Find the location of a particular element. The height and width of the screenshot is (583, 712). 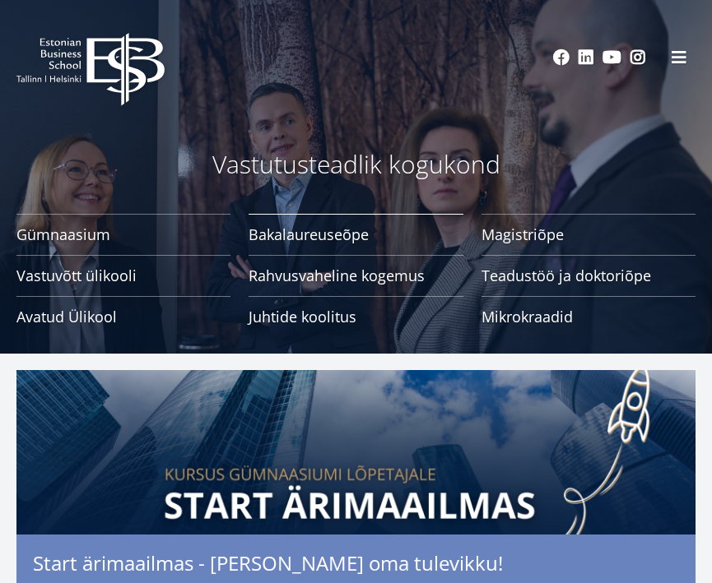

span: ärimaailmas is located at coordinates (137, 563).